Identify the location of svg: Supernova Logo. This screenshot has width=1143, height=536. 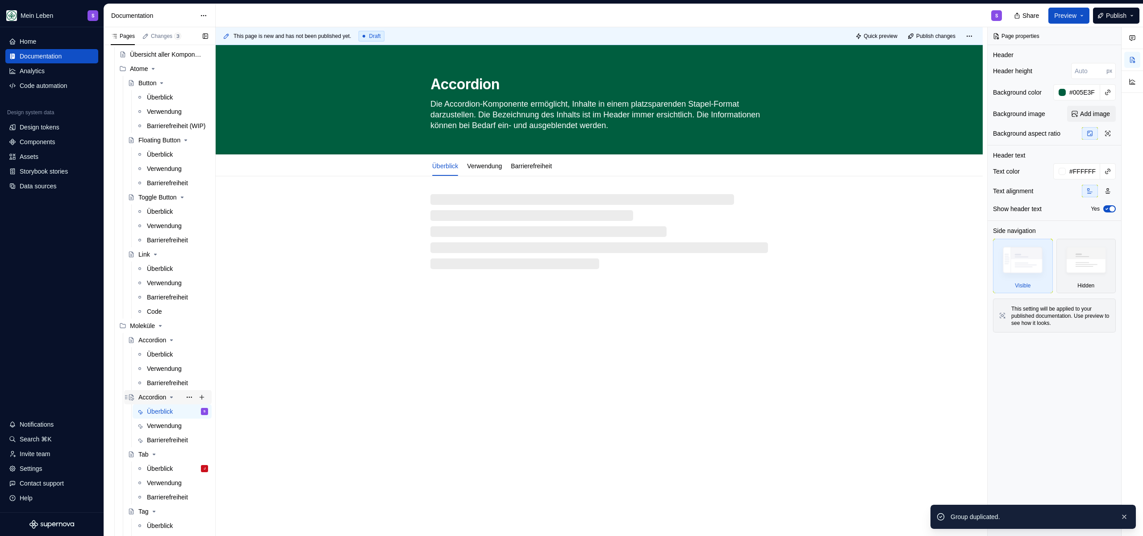
(52, 525).